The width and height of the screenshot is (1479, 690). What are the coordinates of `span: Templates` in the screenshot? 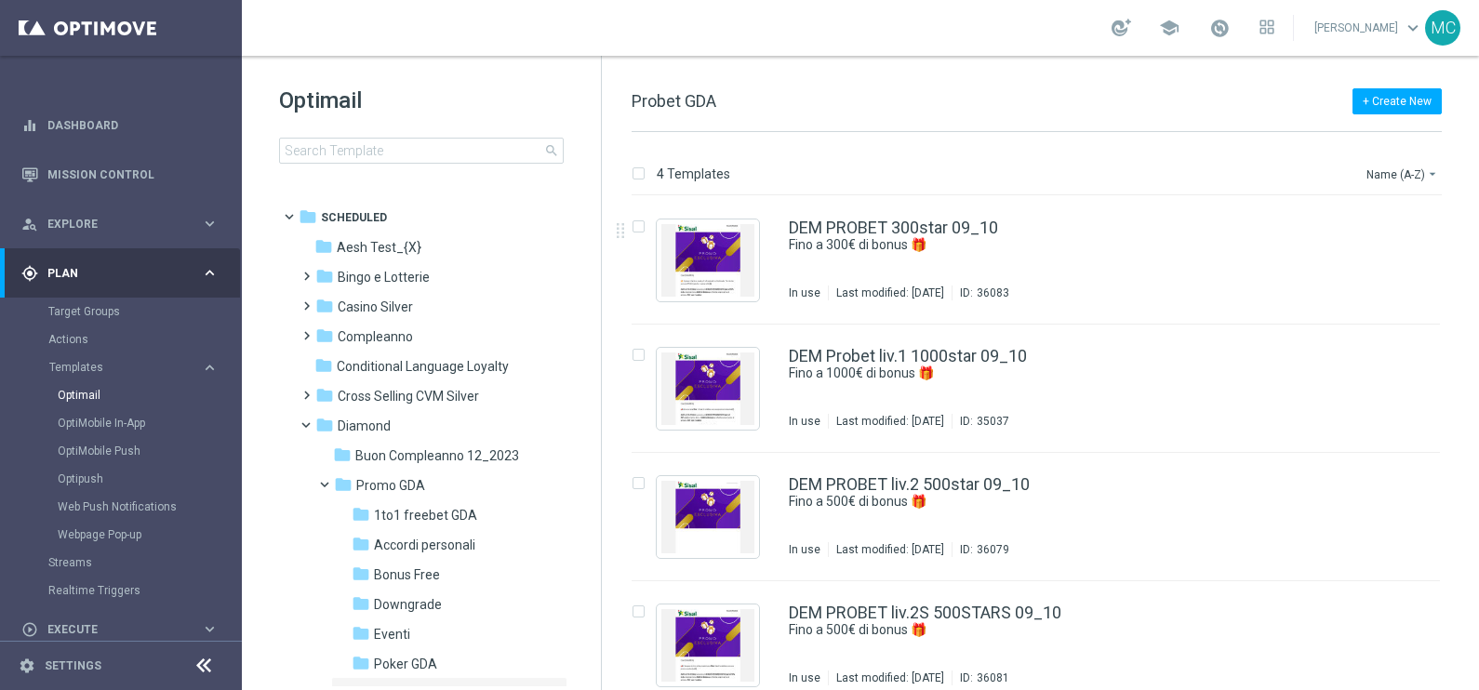 It's located at (115, 367).